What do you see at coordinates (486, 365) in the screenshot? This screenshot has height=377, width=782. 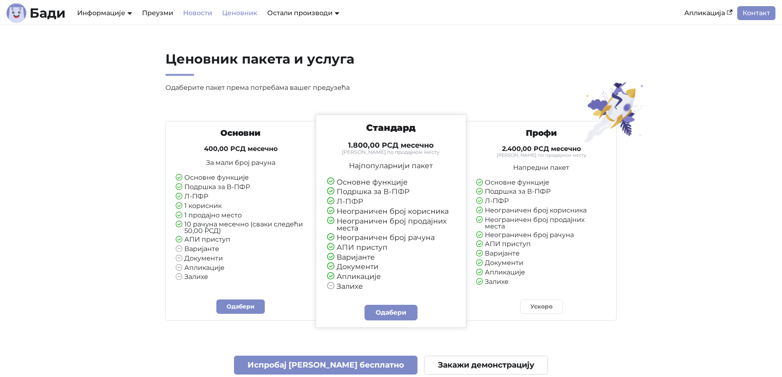 I see `a: Закажи демонстрацију` at bounding box center [486, 365].